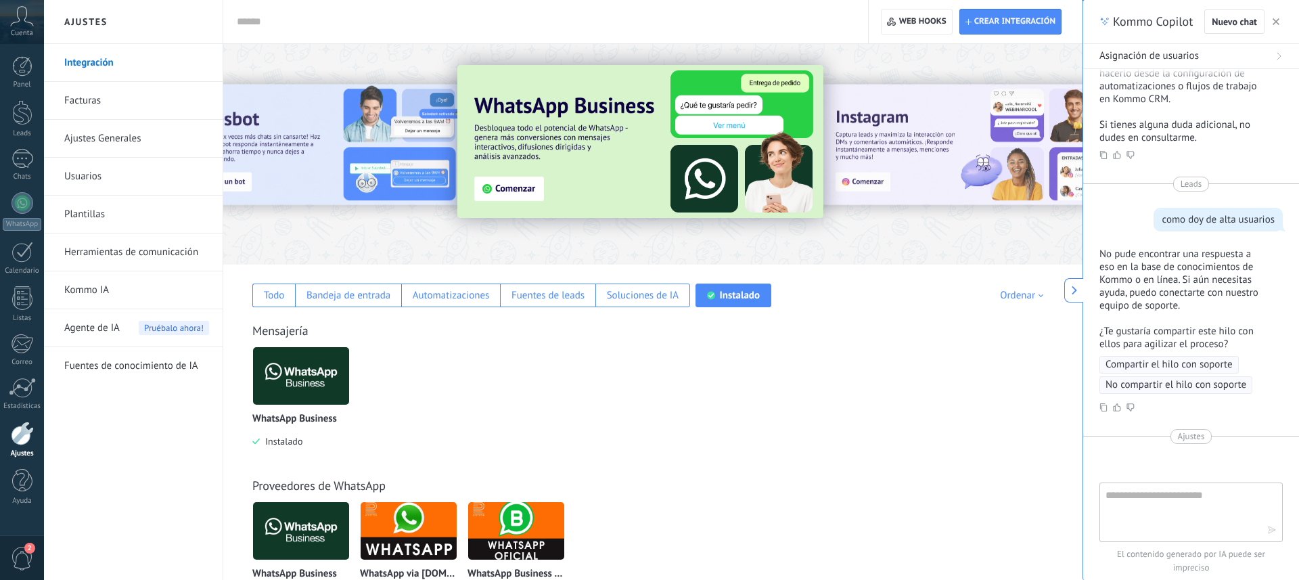 This screenshot has width=1299, height=580. What do you see at coordinates (274, 295) in the screenshot?
I see `div: Todo` at bounding box center [274, 295].